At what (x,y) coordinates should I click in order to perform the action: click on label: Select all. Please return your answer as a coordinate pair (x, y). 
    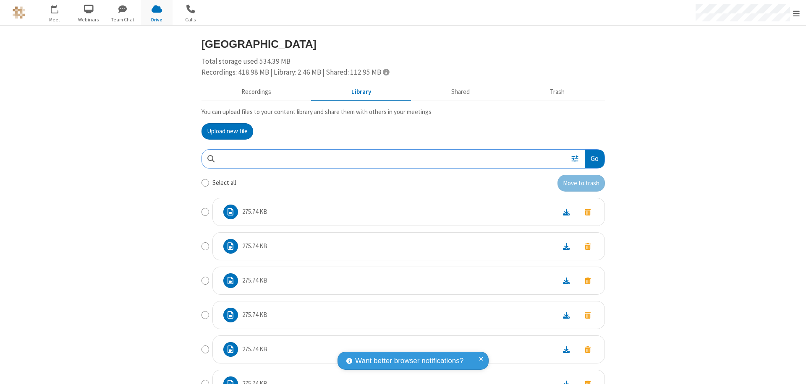
    Looking at the image, I should click on (224, 183).